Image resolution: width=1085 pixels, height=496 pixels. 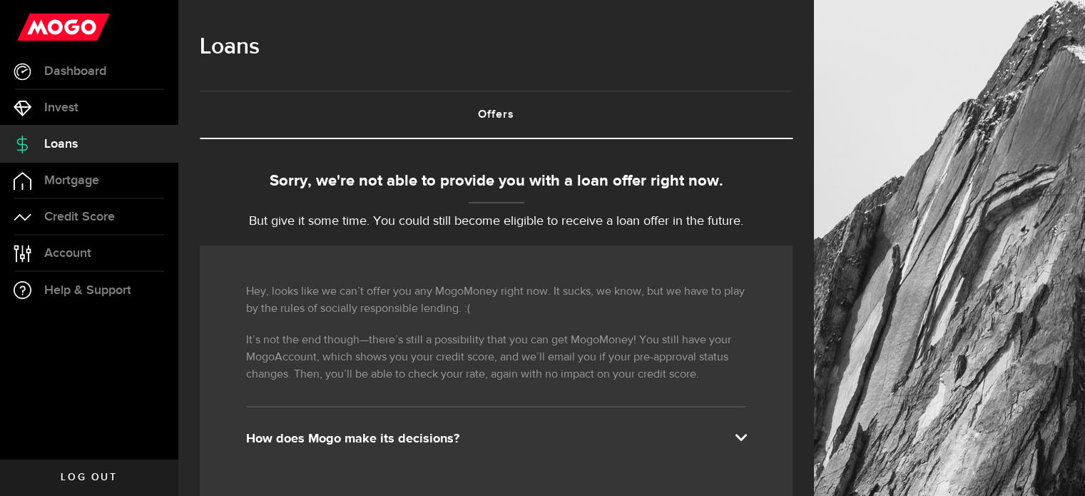 I want to click on span: Loans, so click(x=61, y=144).